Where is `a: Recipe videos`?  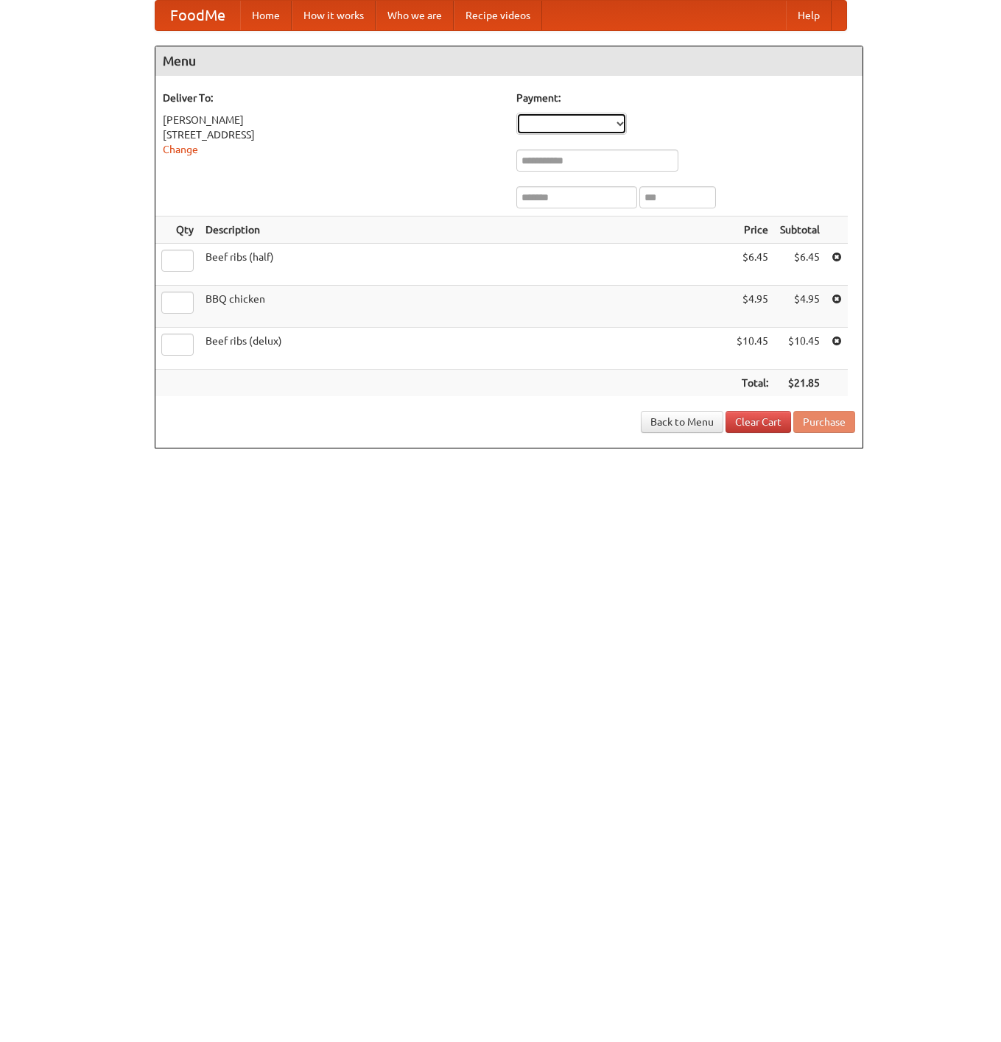
a: Recipe videos is located at coordinates (498, 15).